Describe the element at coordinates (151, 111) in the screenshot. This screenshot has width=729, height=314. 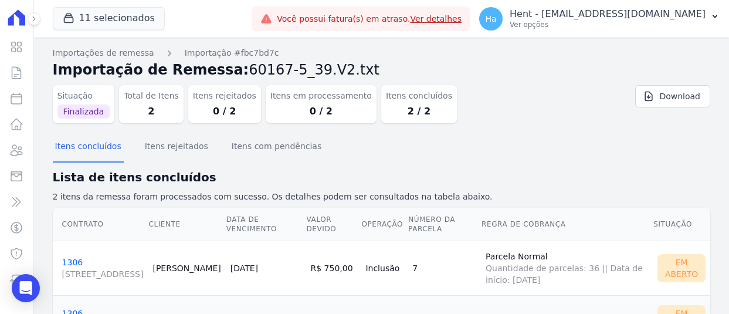
I see `dd: 2` at that location.